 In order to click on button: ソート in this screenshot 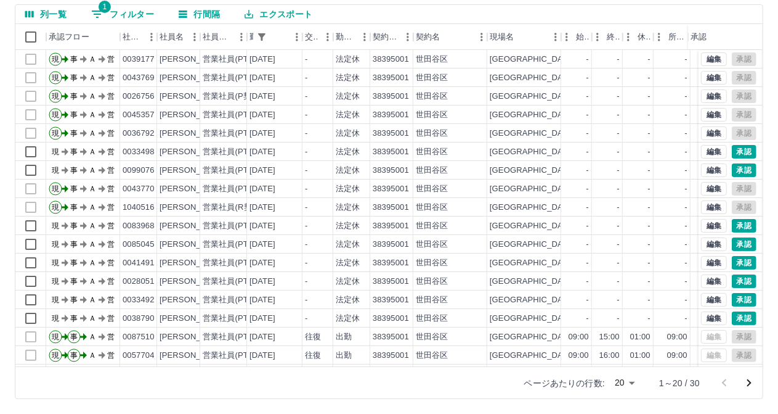, I will do `click(279, 37)`.